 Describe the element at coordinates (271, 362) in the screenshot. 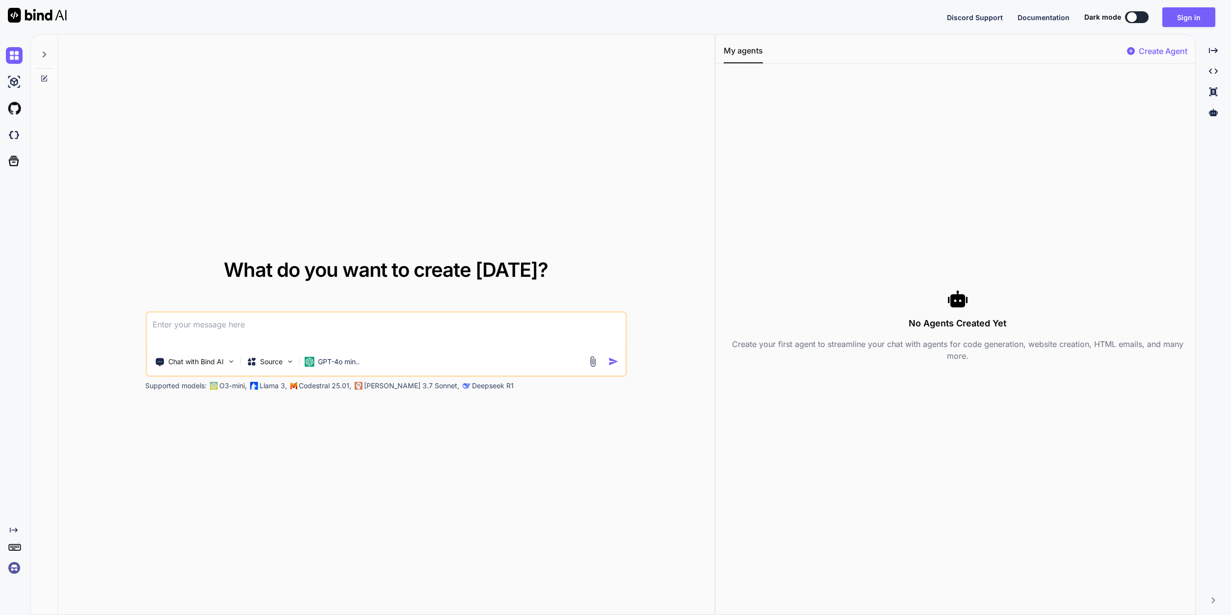

I see `p: Source` at that location.